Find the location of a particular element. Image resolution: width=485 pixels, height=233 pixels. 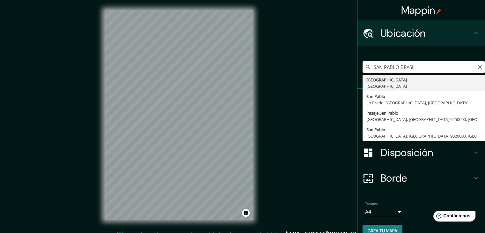

canvas: Mapa is located at coordinates (179, 115).